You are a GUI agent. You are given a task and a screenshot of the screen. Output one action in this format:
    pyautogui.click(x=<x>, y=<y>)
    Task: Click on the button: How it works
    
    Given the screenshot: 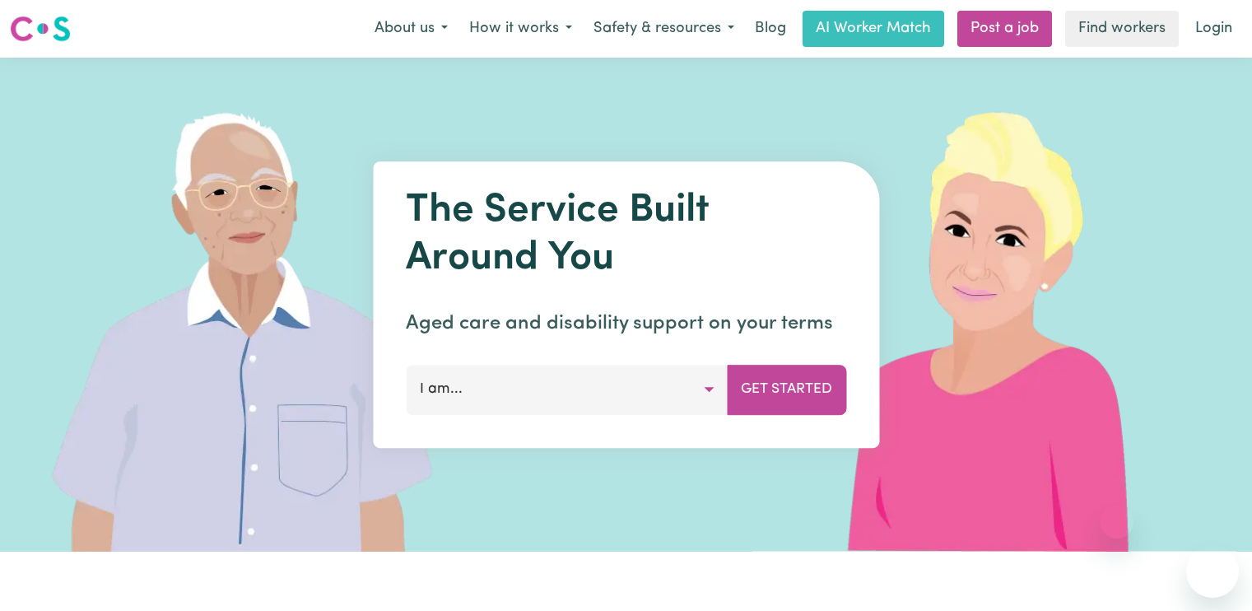 What is the action you would take?
    pyautogui.click(x=520, y=29)
    